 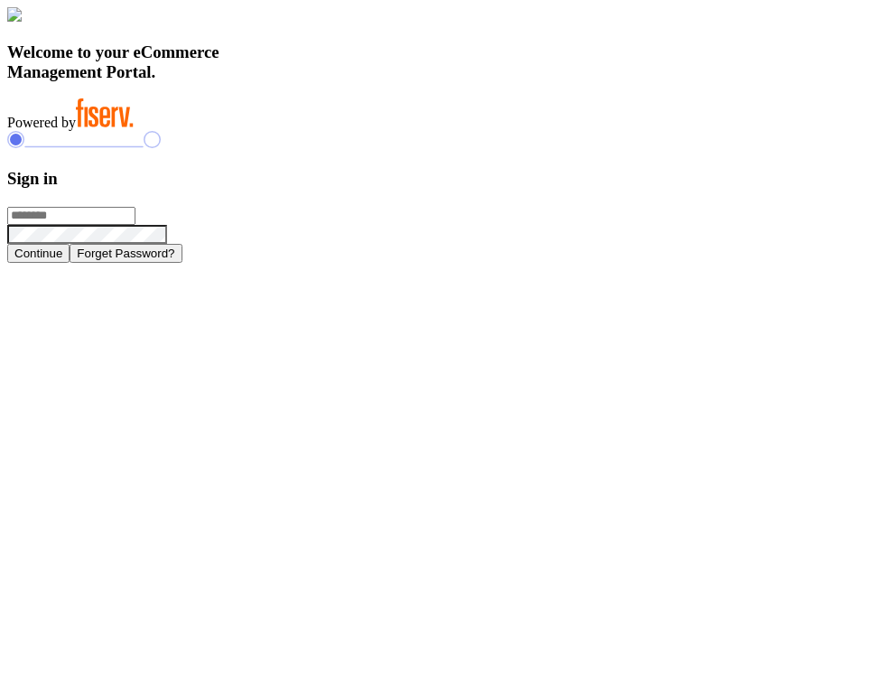 I want to click on button: Continue, so click(x=38, y=253).